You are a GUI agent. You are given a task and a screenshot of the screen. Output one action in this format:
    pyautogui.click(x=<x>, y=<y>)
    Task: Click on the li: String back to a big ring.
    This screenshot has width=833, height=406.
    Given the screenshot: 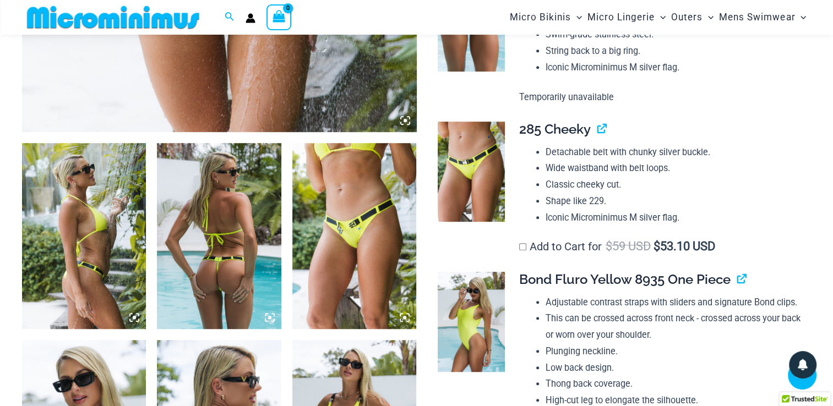 What is the action you would take?
    pyautogui.click(x=674, y=51)
    